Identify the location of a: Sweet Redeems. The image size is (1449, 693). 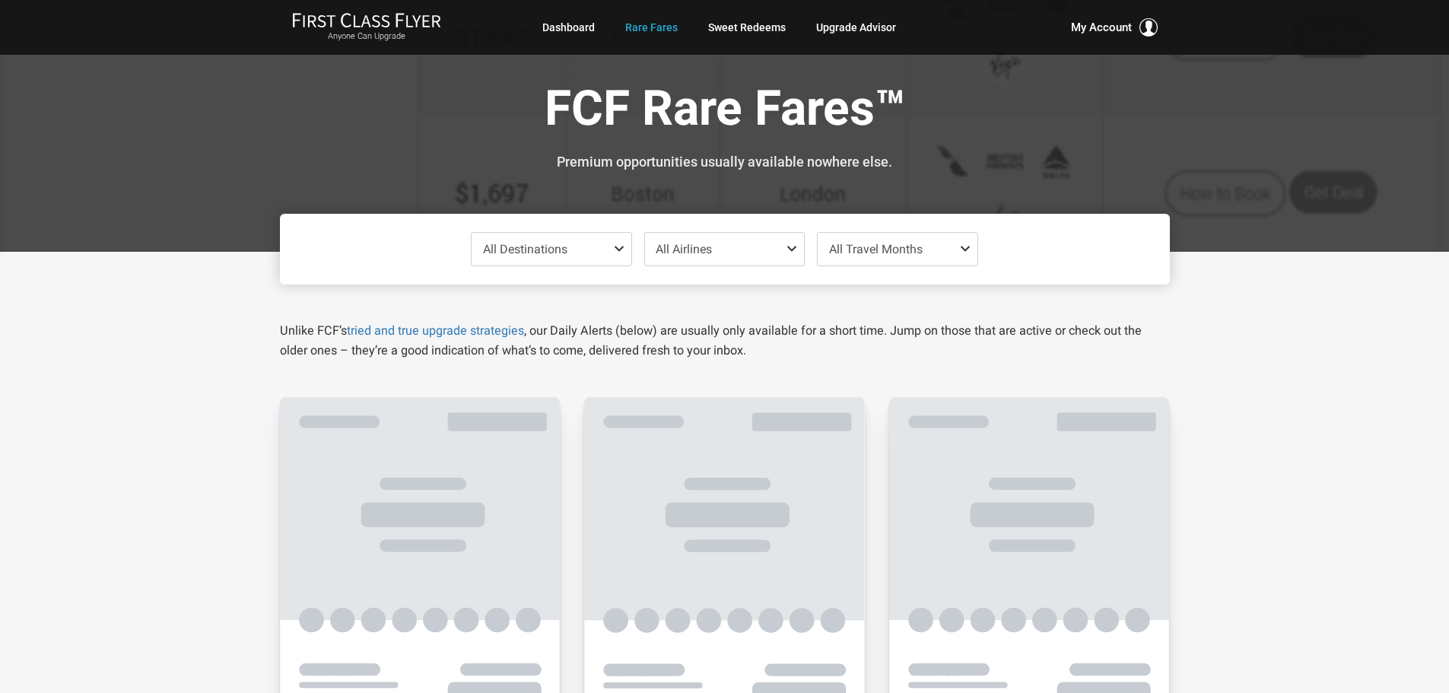
(747, 27).